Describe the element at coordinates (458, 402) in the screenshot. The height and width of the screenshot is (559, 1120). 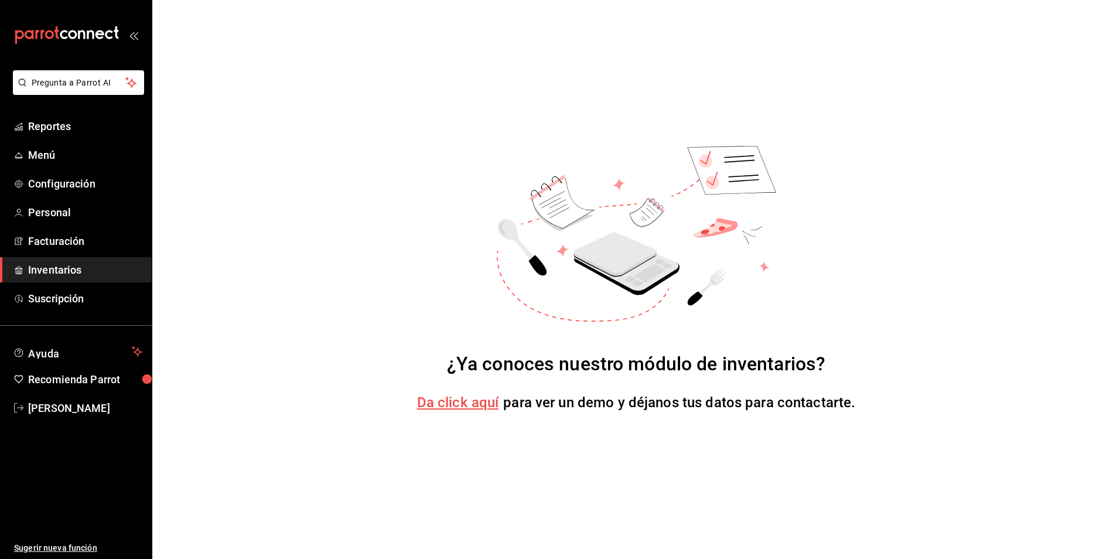
I see `span: Da click aquí` at that location.